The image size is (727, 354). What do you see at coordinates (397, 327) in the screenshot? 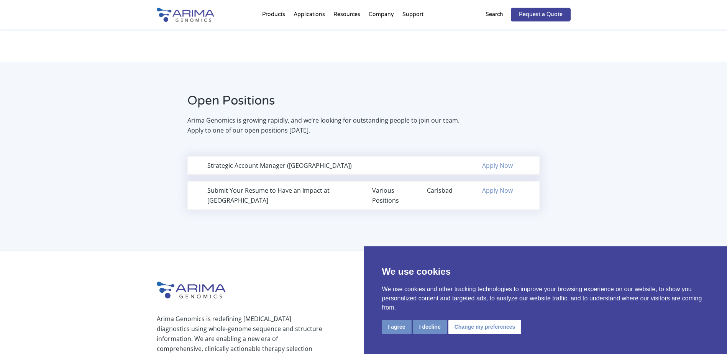
I see `button: I agree` at bounding box center [397, 327].